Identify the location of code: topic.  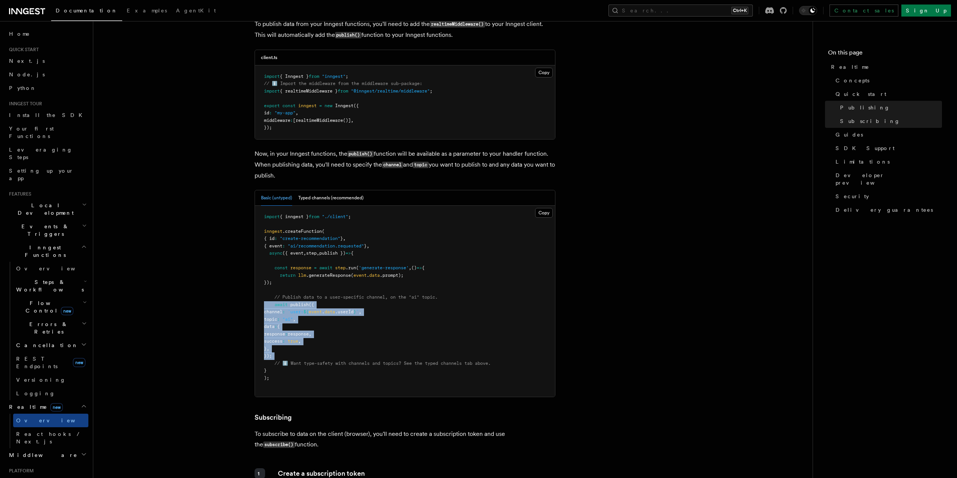
(421, 165).